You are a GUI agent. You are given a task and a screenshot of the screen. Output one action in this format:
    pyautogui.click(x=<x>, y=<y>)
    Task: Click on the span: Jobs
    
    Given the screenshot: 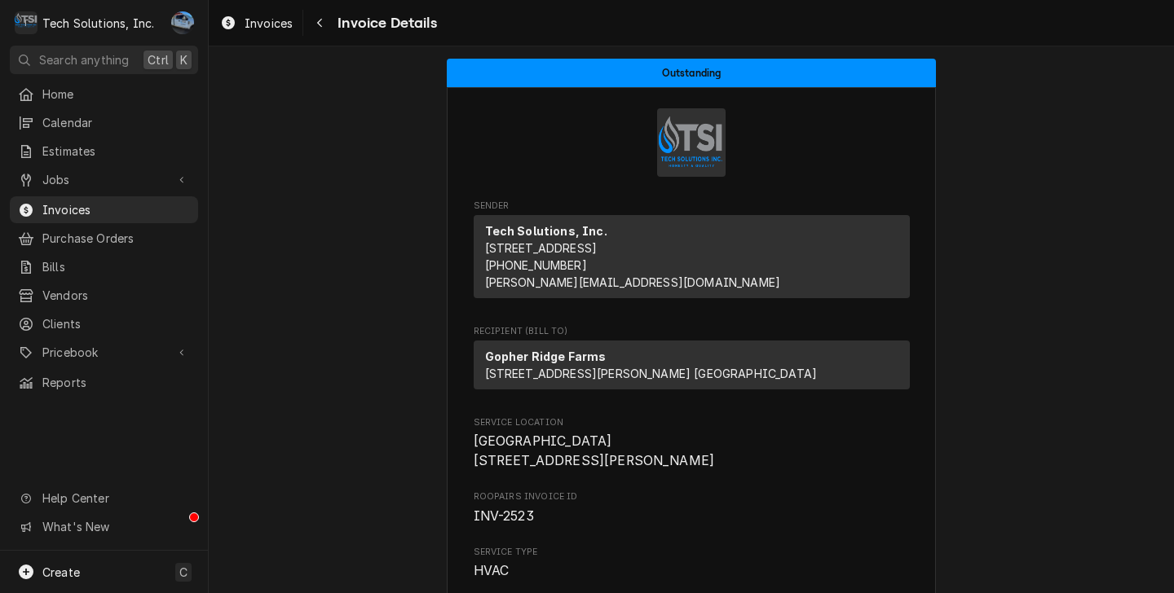 What is the action you would take?
    pyautogui.click(x=104, y=179)
    